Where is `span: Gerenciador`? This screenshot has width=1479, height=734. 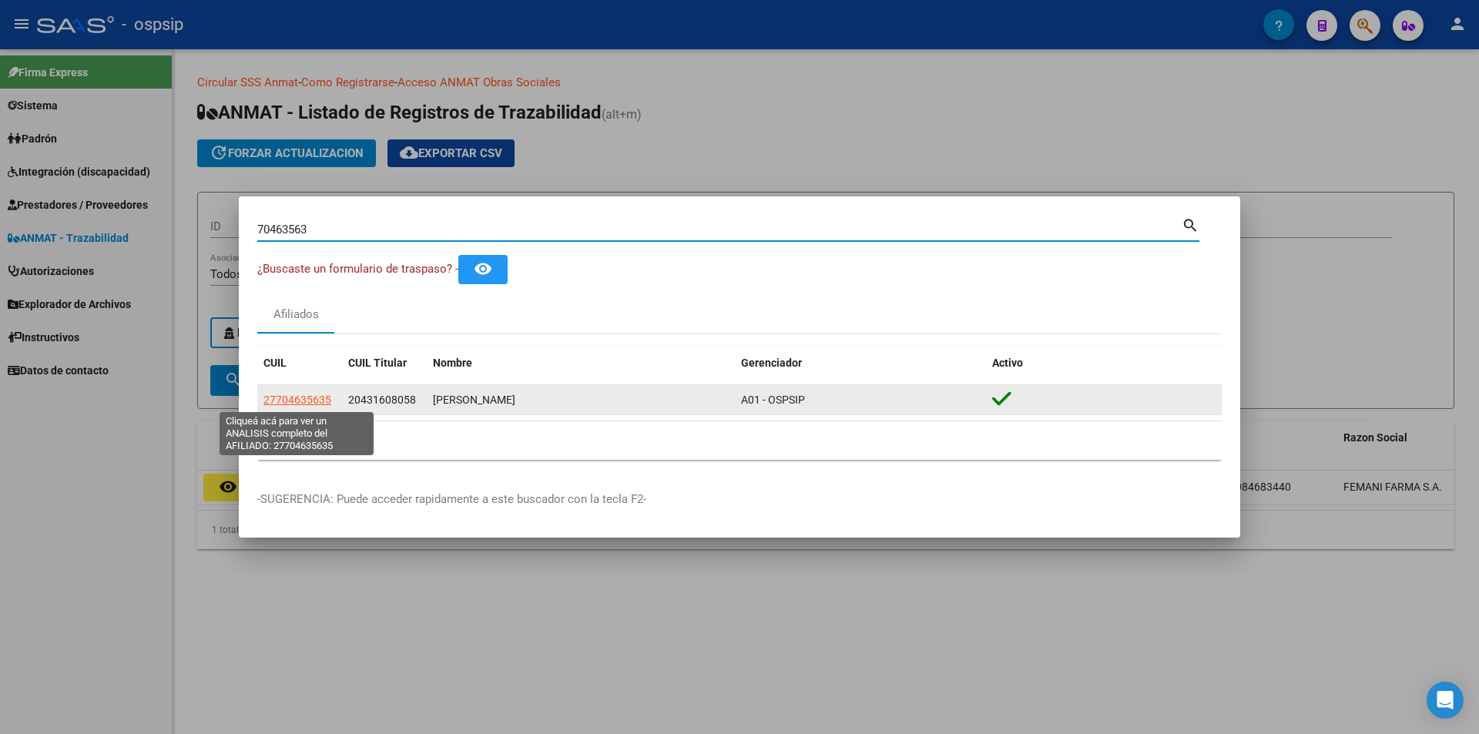 span: Gerenciador is located at coordinates (771, 363).